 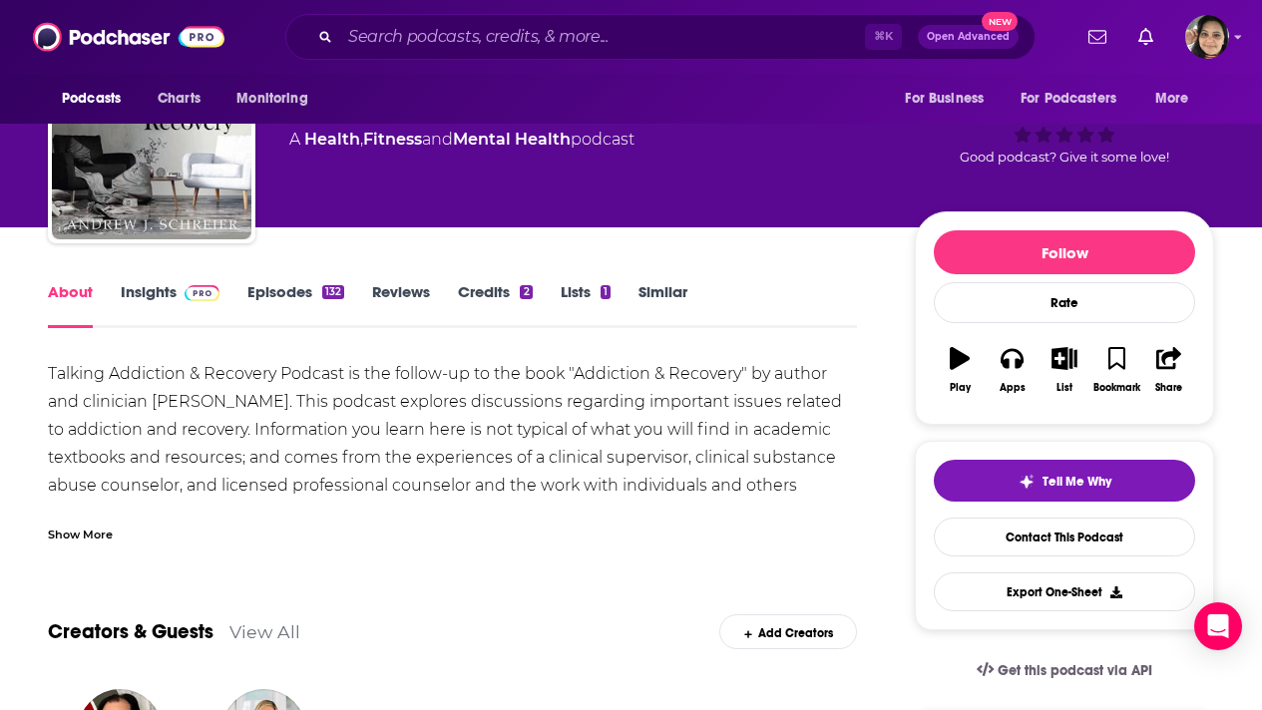 I want to click on div: 132, so click(x=333, y=292).